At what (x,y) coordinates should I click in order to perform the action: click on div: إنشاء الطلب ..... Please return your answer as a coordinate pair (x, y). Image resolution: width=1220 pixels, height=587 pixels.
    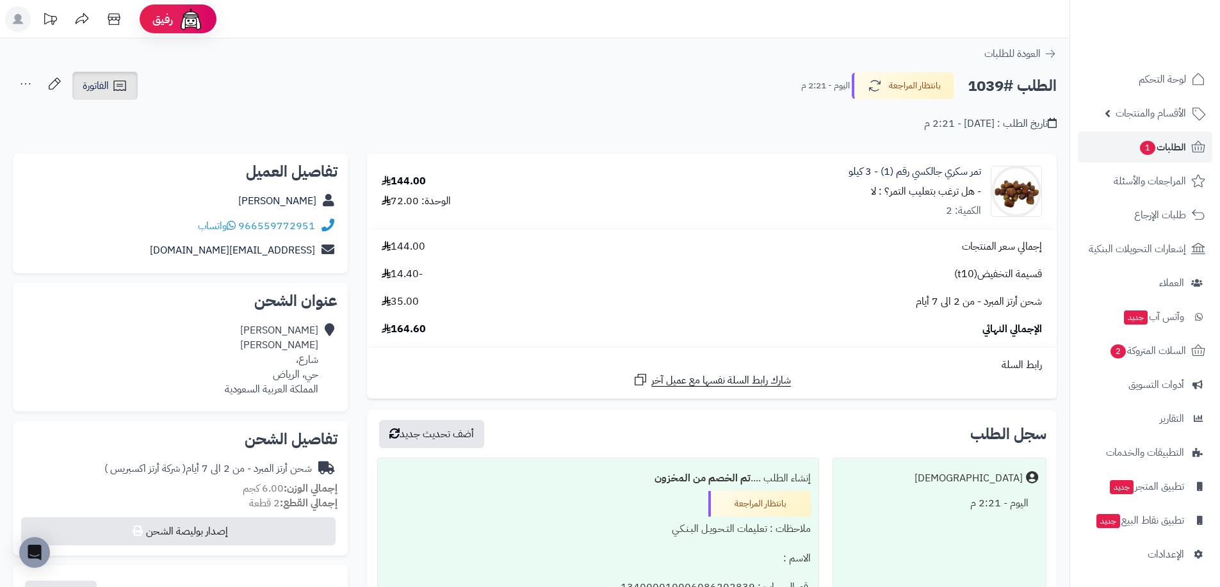
    Looking at the image, I should click on (597, 478).